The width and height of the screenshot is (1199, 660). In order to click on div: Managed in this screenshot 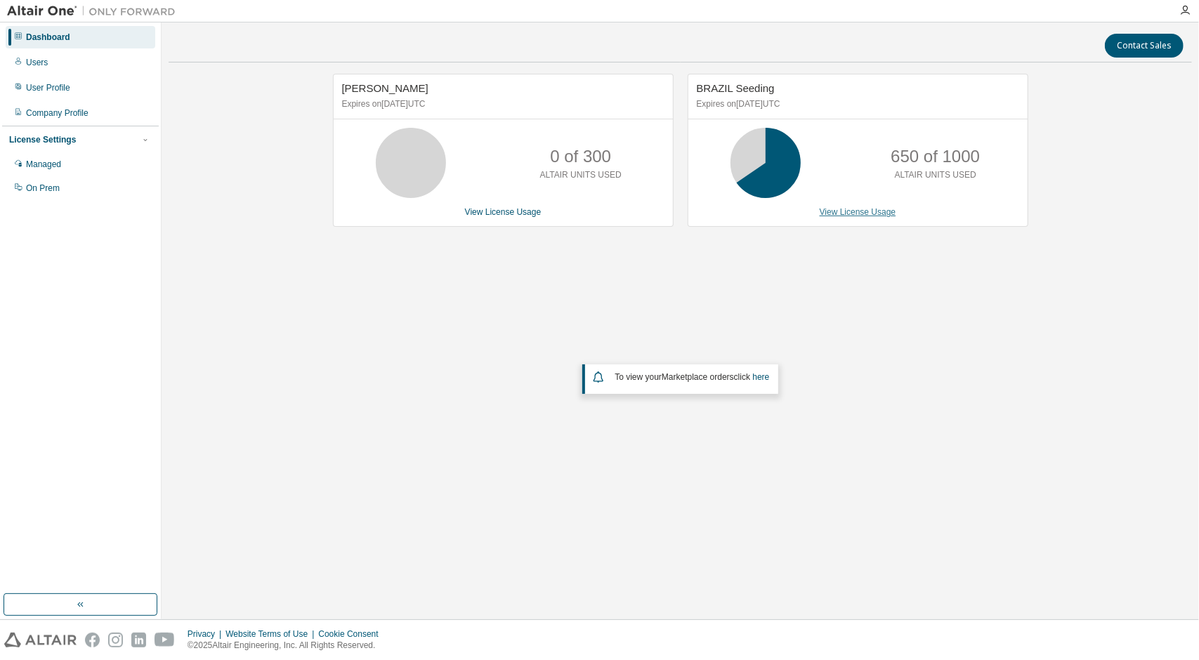, I will do `click(44, 164)`.